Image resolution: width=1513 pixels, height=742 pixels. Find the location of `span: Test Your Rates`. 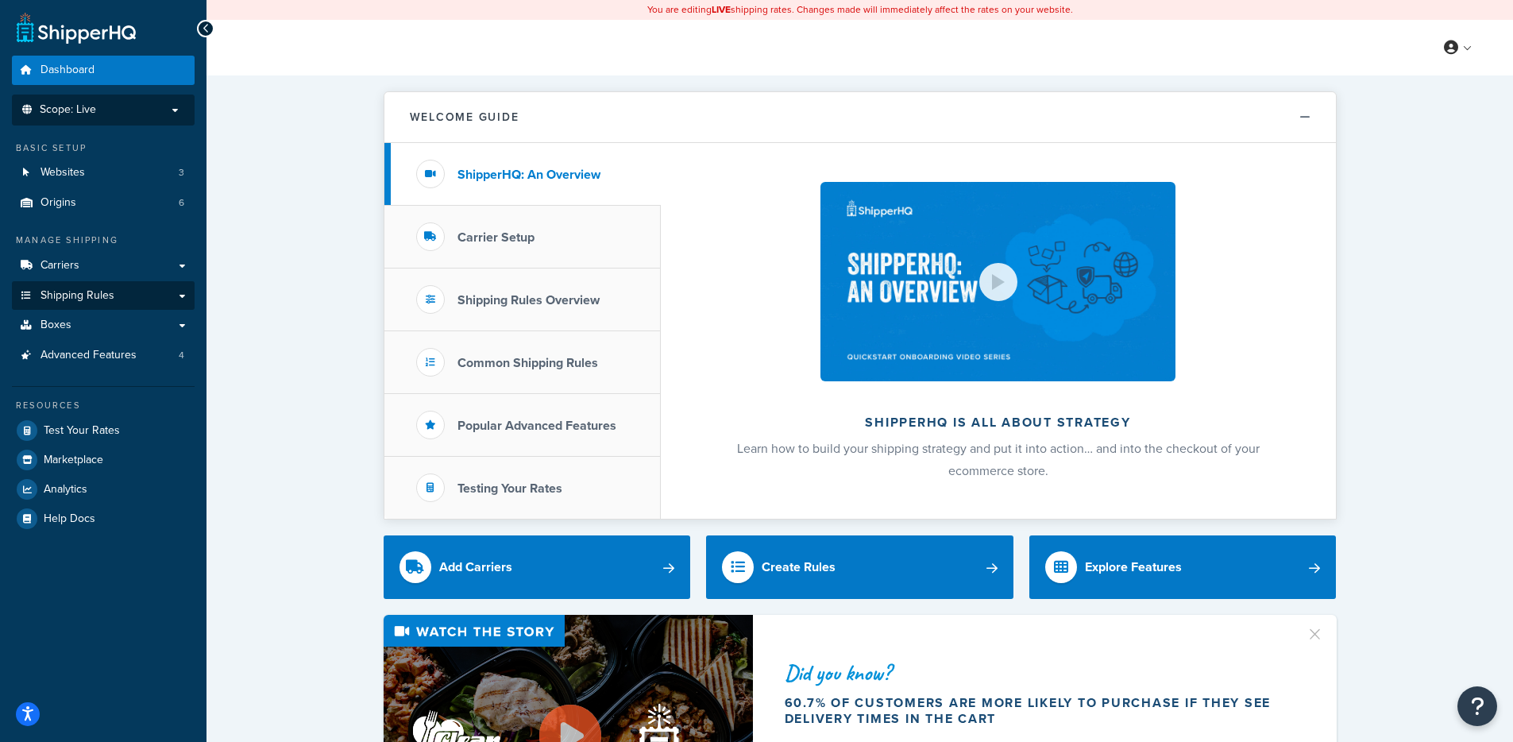

span: Test Your Rates is located at coordinates (82, 430).